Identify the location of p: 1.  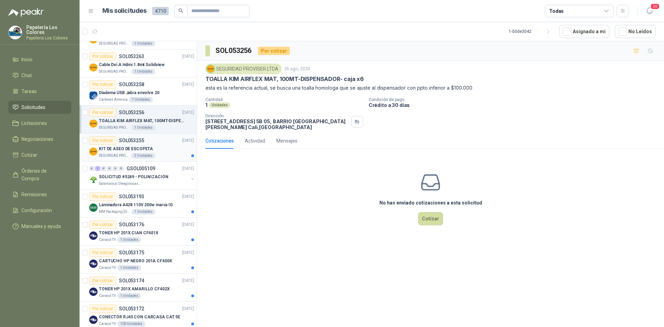
(207, 105).